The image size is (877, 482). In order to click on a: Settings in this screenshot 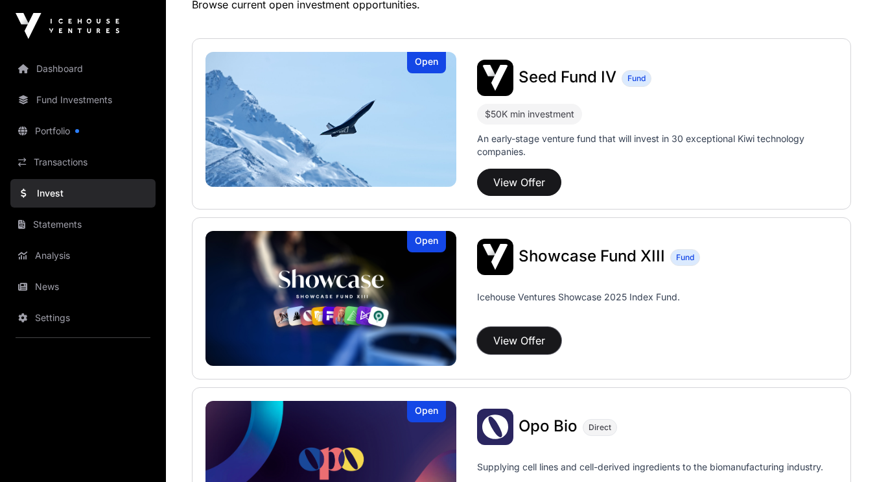, I will do `click(83, 318)`.